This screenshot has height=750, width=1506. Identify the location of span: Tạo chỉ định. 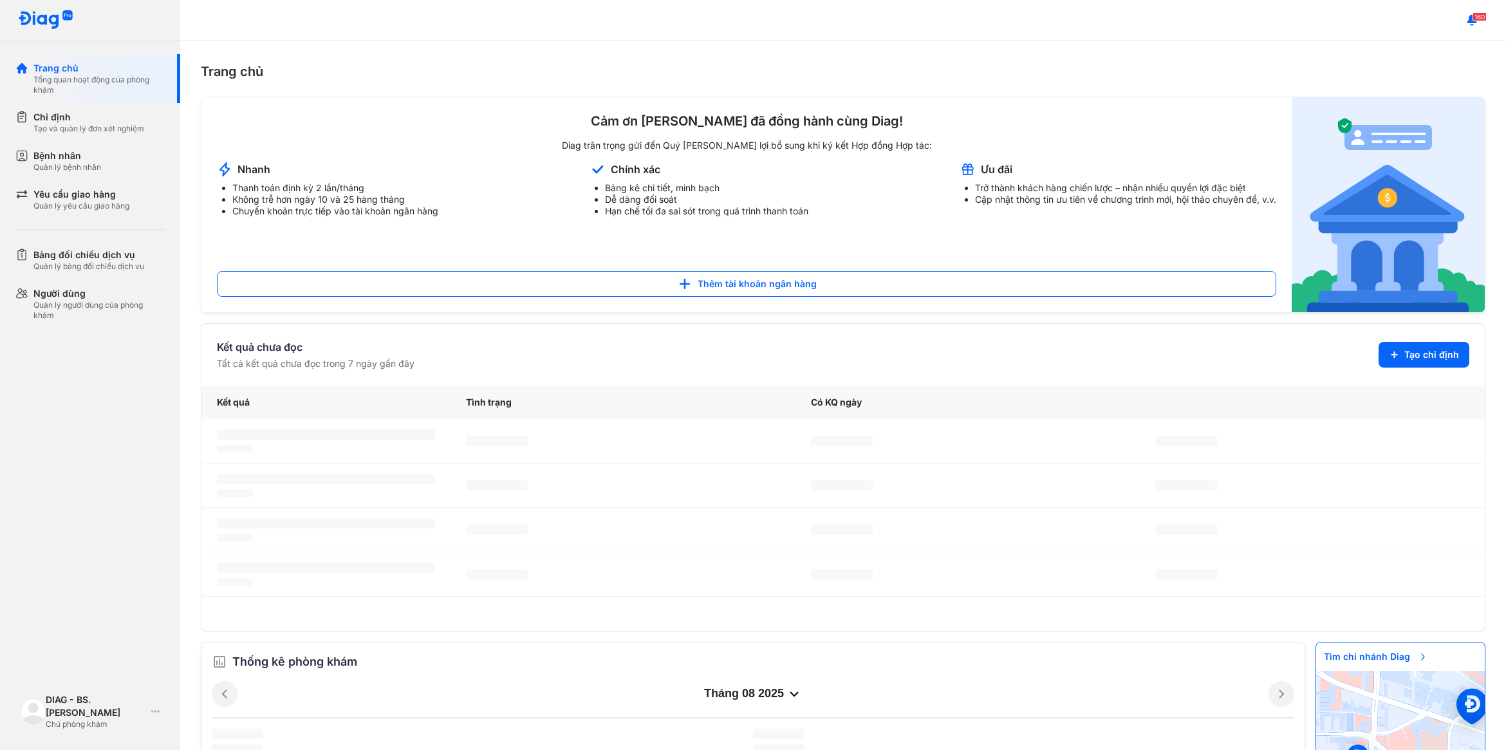
(1431, 355).